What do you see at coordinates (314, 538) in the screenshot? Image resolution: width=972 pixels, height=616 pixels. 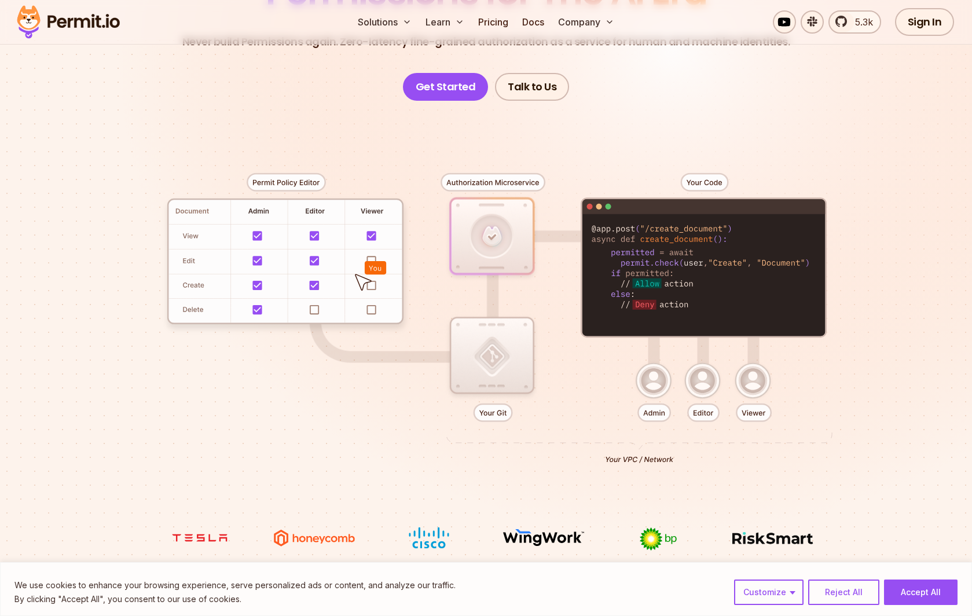 I see `img: Honeycomb` at bounding box center [314, 538].